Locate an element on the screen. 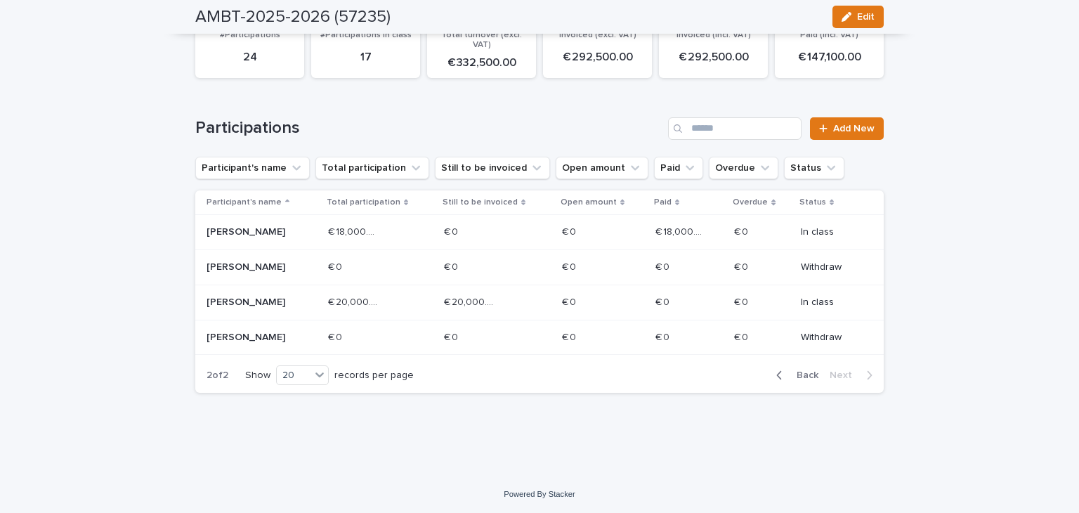  a: Powered By Stacker is located at coordinates (539, 494).